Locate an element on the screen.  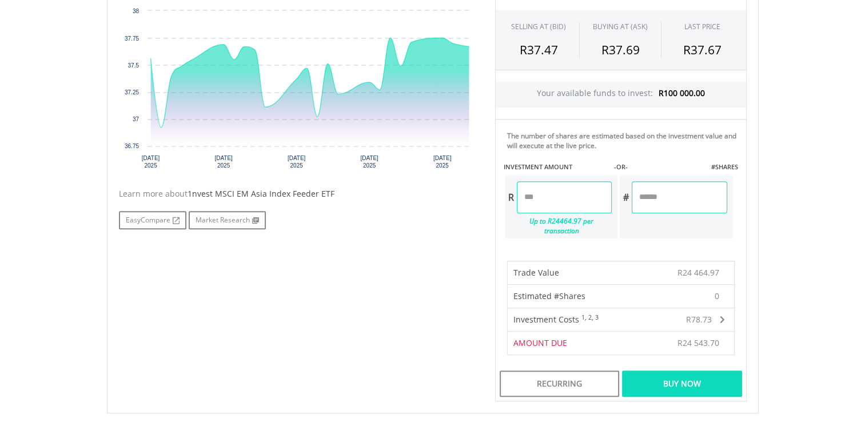
text: 38 is located at coordinates (135, 11).